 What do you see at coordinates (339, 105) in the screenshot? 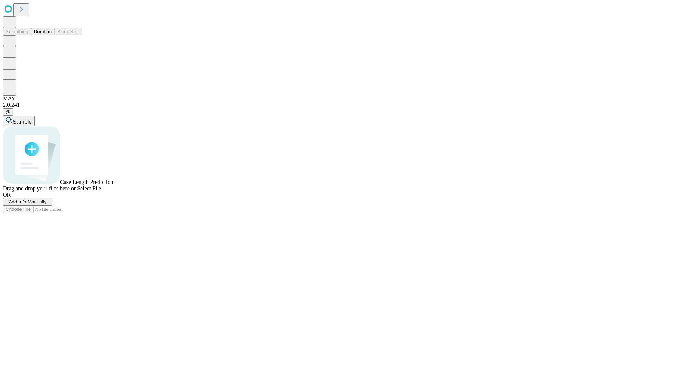
I see `div: 2.0.241` at bounding box center [339, 105].